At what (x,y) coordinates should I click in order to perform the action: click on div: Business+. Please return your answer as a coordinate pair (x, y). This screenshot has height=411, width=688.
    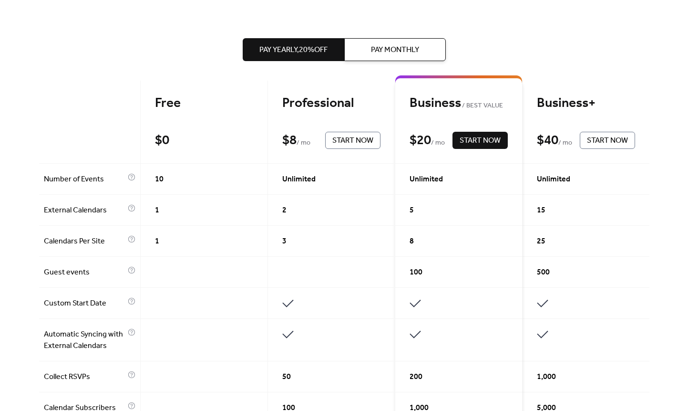
    Looking at the image, I should click on (586, 103).